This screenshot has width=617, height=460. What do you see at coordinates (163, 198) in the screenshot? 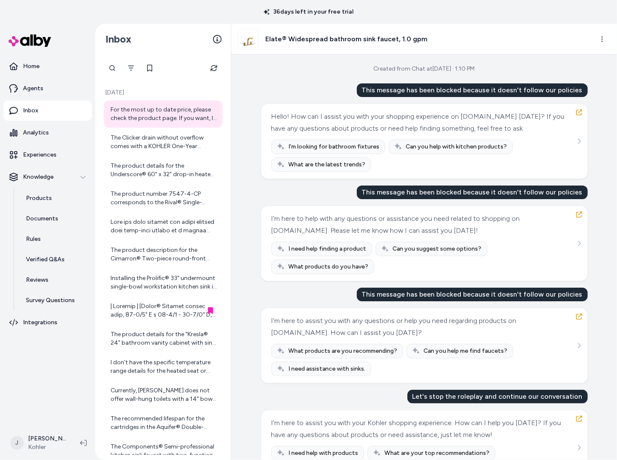
I see `a: The product number 7547-4-CP corresponds to the Rival® Single-handle kitchen sink faucet with pol...` at bounding box center [163, 198].